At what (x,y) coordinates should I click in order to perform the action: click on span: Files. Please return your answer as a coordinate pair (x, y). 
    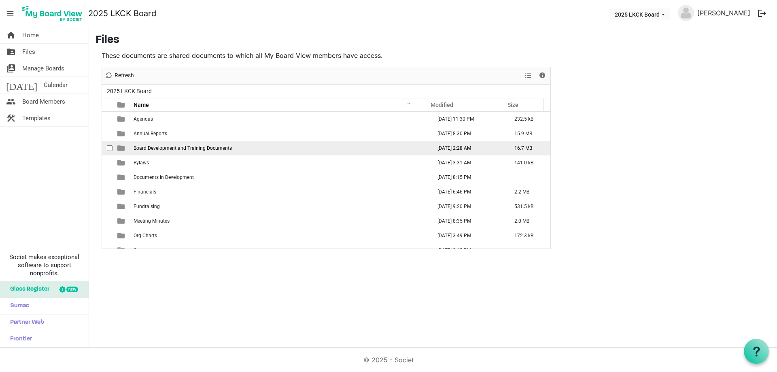
    Looking at the image, I should click on (29, 52).